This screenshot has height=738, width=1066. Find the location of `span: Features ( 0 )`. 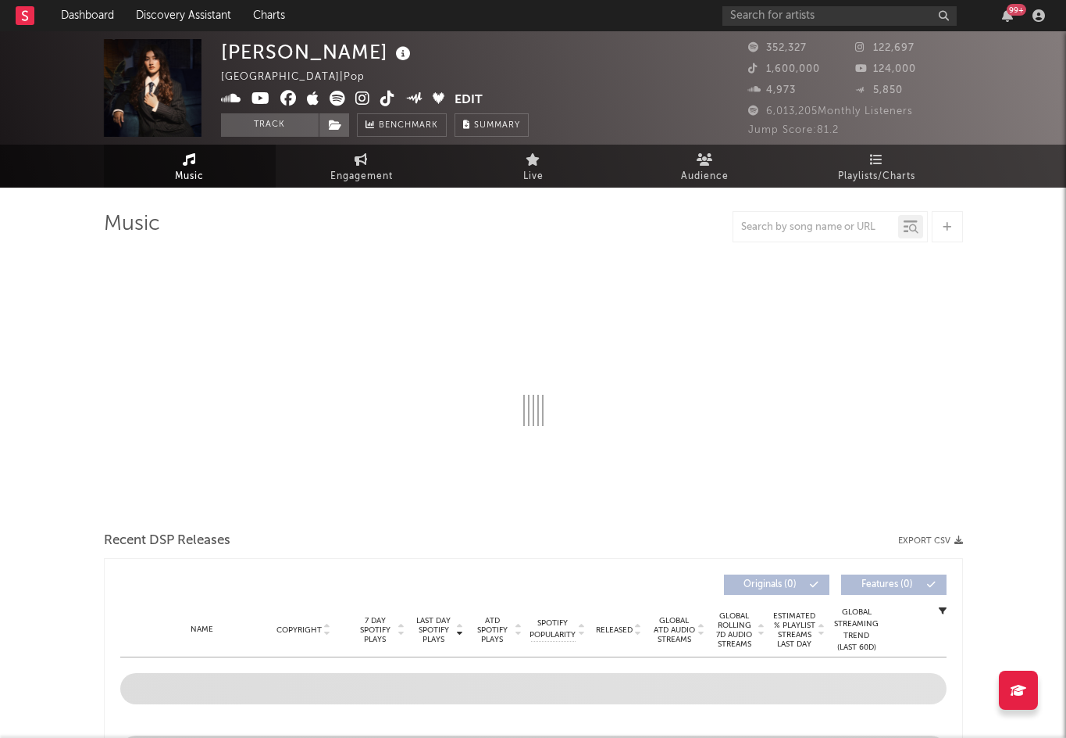

span: Features ( 0 ) is located at coordinates (888, 584).